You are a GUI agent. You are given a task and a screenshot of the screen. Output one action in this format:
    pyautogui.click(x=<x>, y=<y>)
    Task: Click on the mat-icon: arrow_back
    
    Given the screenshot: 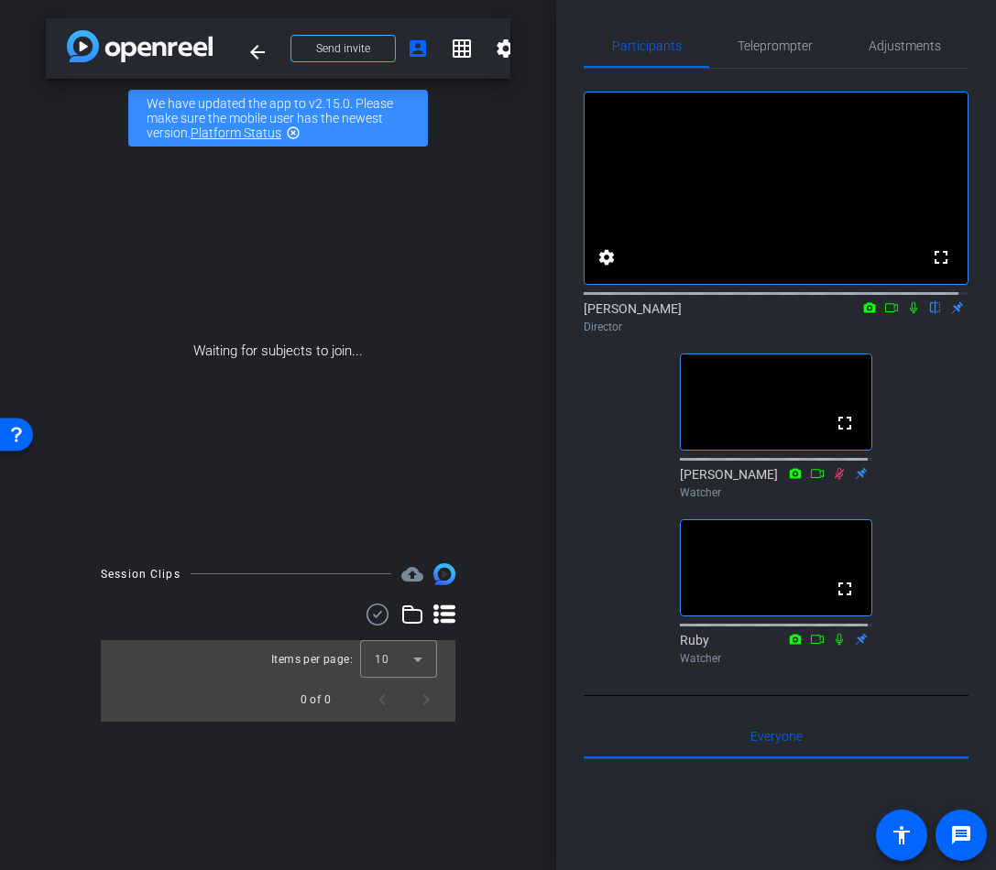 What is the action you would take?
    pyautogui.click(x=257, y=52)
    